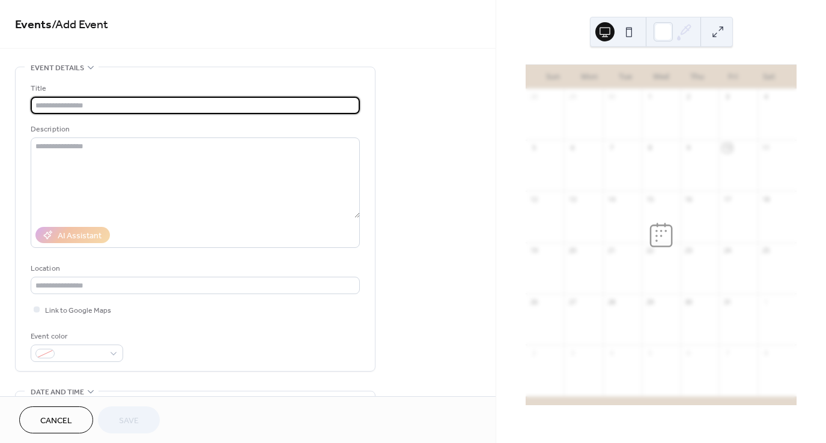 This screenshot has height=443, width=826. What do you see at coordinates (80, 25) in the screenshot?
I see `span: / Add Event` at bounding box center [80, 25].